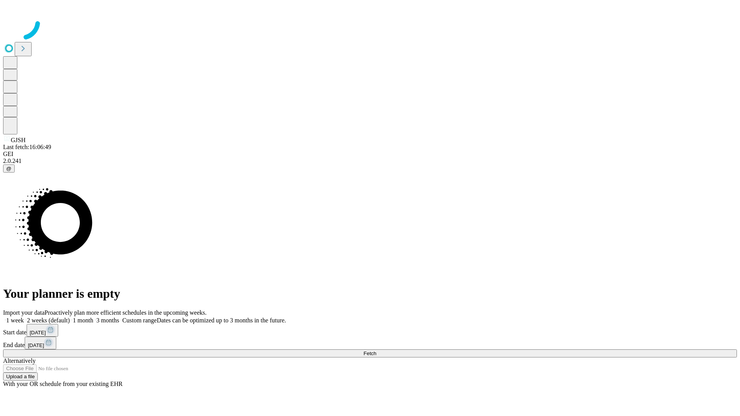 Image resolution: width=740 pixels, height=416 pixels. Describe the element at coordinates (19, 361) in the screenshot. I see `span: Alternatively` at that location.